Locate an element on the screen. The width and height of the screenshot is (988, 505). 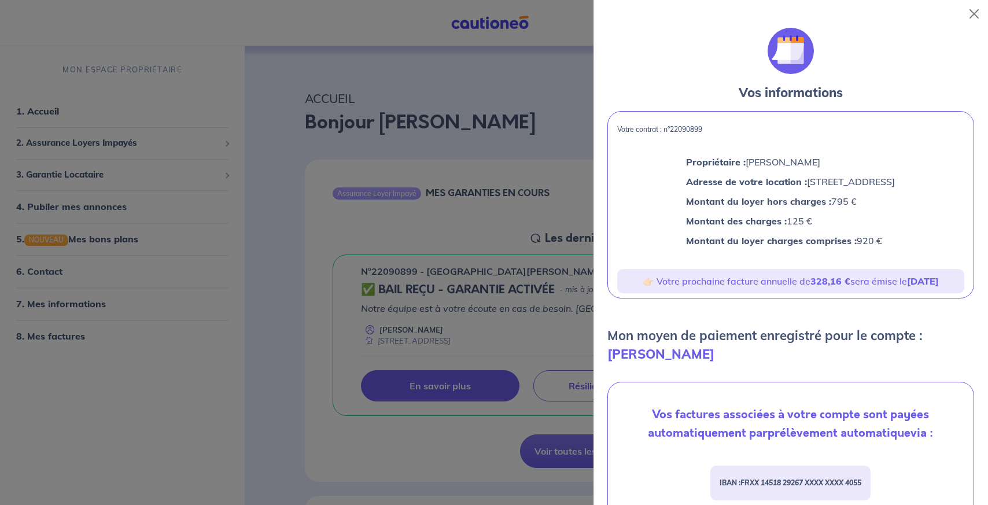
p: Vos factures associées à votre compte sont payées automatiquement par via : is located at coordinates (791, 424).